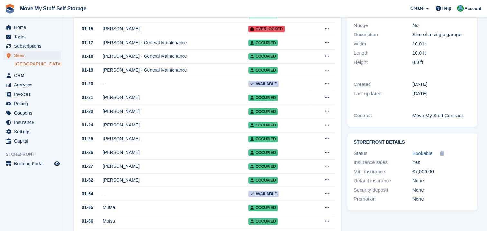 Image resolution: width=487 pixels, height=231 pixels. Describe the element at coordinates (442, 34) in the screenshot. I see `div: Size of a single garage` at that location.